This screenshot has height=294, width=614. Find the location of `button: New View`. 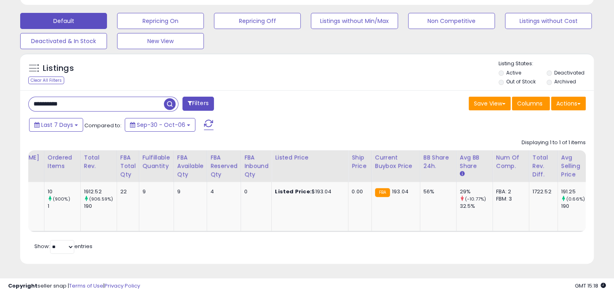

button: New View is located at coordinates (160, 41).